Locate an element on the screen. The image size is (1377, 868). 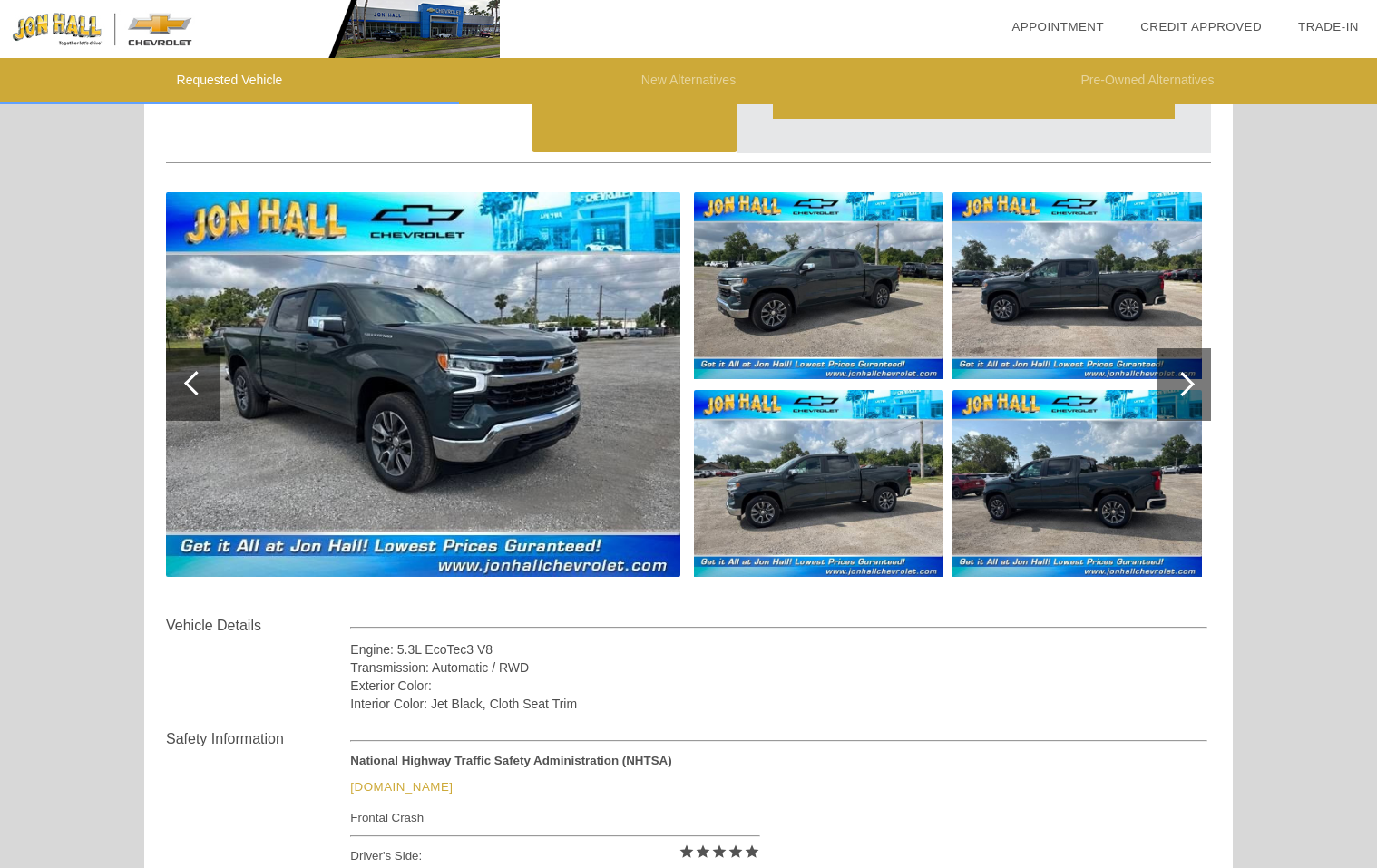
div: Transmission: Automatic / RWD is located at coordinates (778, 667).